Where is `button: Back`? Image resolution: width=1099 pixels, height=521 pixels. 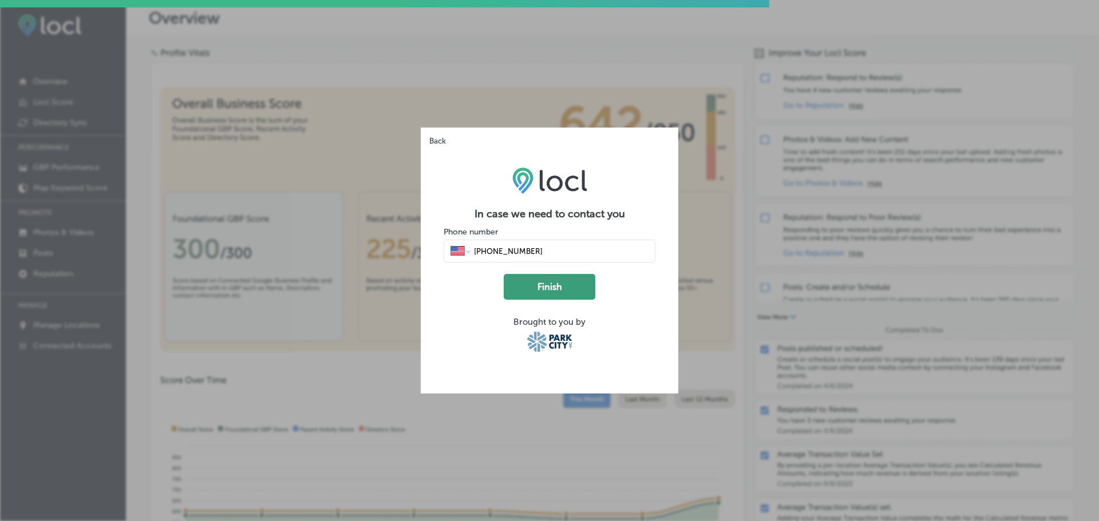
button: Back is located at coordinates (435, 137).